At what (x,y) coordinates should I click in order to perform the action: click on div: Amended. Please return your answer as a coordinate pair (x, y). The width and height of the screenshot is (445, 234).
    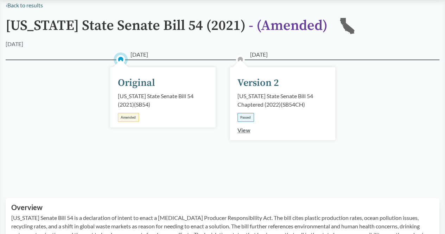
    Looking at the image, I should click on (128, 117).